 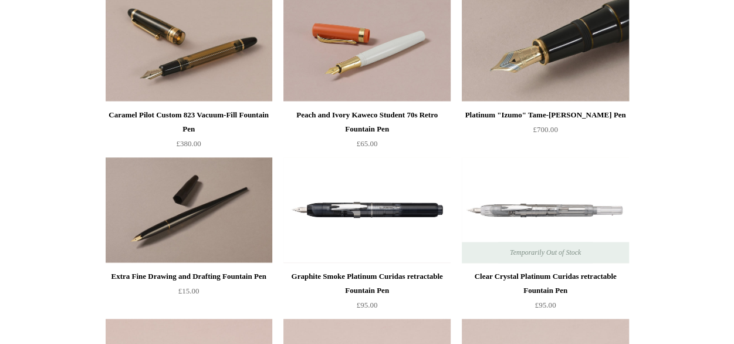 I want to click on span: £700.00, so click(x=545, y=129).